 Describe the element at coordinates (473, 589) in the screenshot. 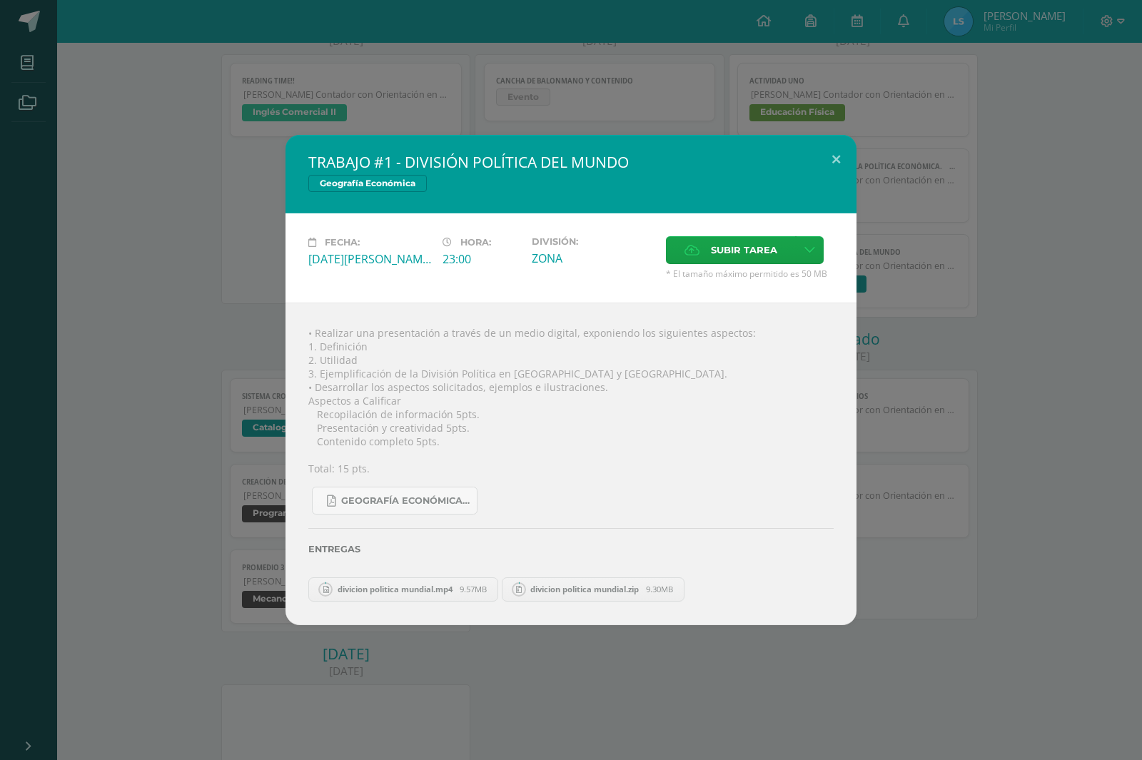

I see `span: 9.57MB` at that location.